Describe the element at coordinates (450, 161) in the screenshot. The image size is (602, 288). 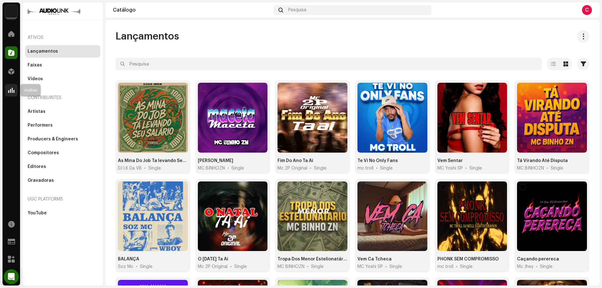
I see `div: Vem Sentar` at that location.